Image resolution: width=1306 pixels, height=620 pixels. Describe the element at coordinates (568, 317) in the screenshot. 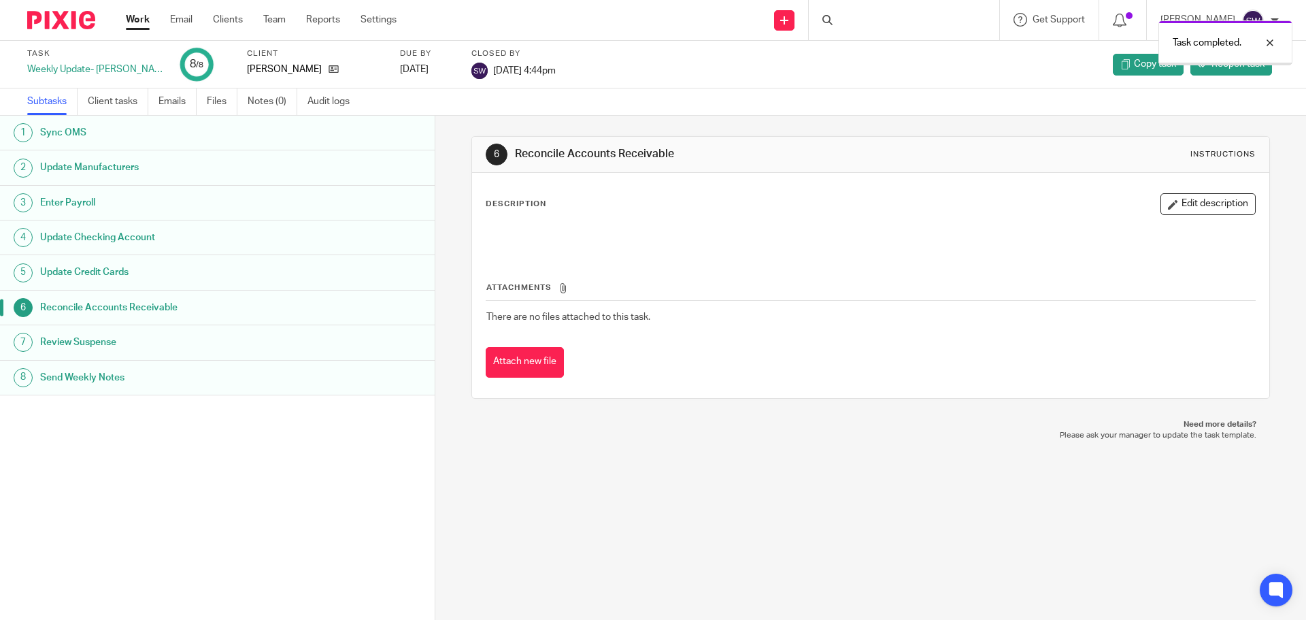

I see `span: There are no files attached to this task.` at that location.